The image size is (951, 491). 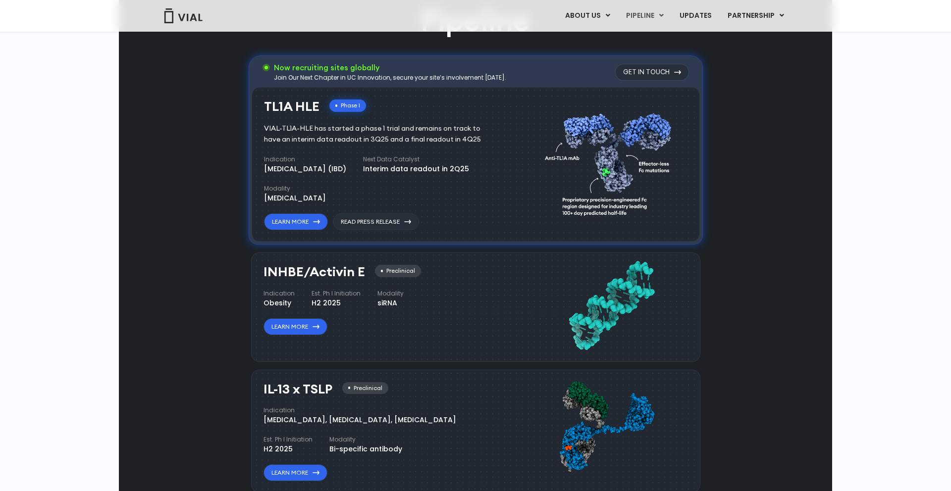 I want to click on div: Phase I, so click(x=348, y=105).